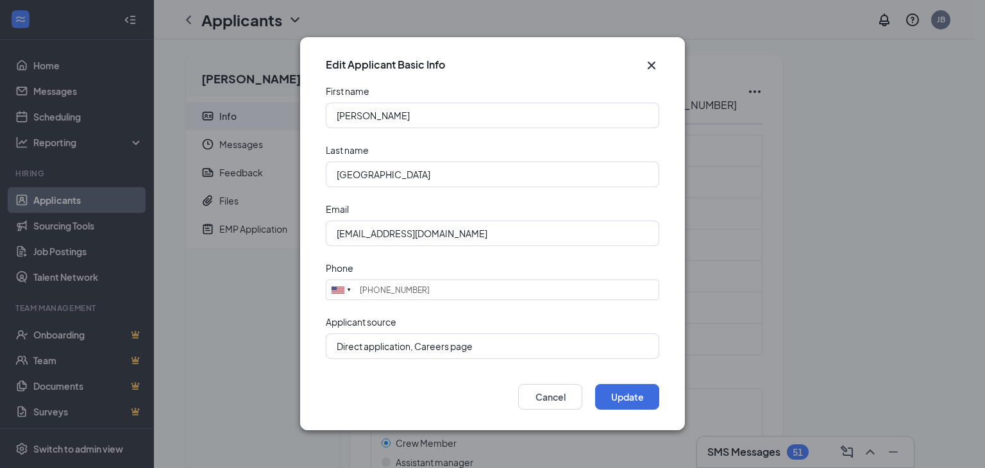  What do you see at coordinates (550, 397) in the screenshot?
I see `button: Cancel` at bounding box center [550, 397].